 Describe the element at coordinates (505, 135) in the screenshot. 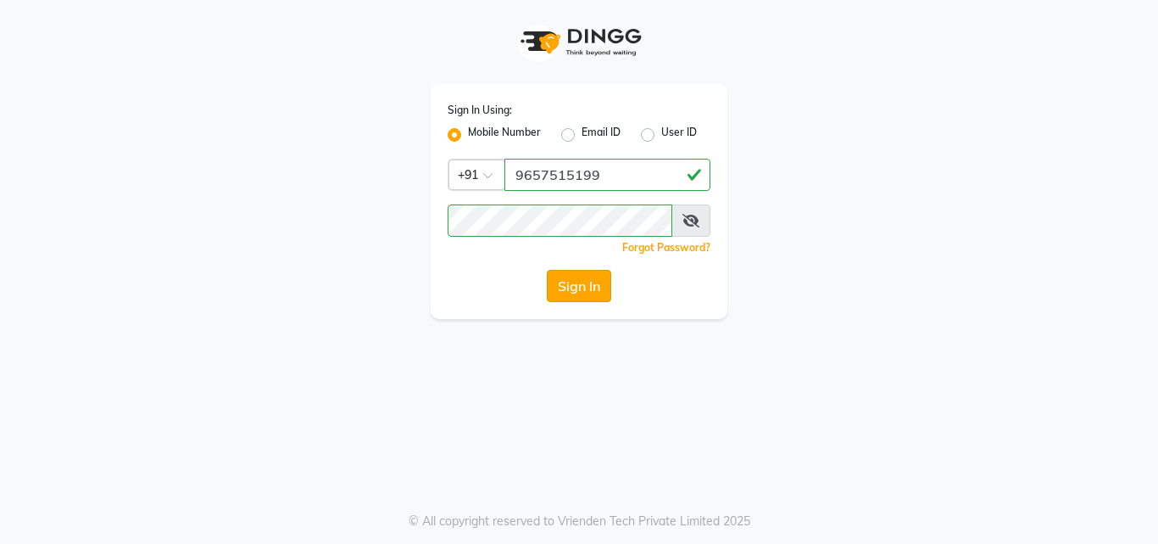

I see `label: Mobile Number` at that location.